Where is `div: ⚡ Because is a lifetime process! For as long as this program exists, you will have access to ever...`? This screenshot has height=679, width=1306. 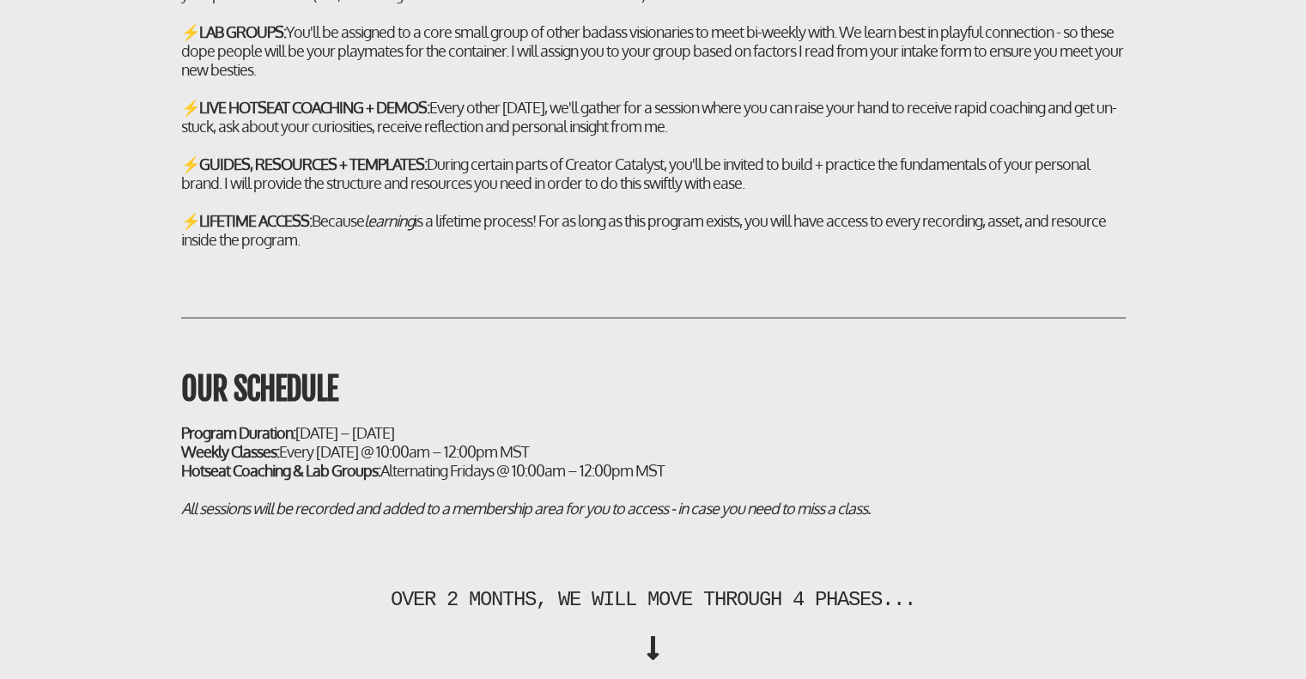 div: ⚡ Because is a lifetime process! For as long as this program exists, you will have access to ever... is located at coordinates (653, 230).